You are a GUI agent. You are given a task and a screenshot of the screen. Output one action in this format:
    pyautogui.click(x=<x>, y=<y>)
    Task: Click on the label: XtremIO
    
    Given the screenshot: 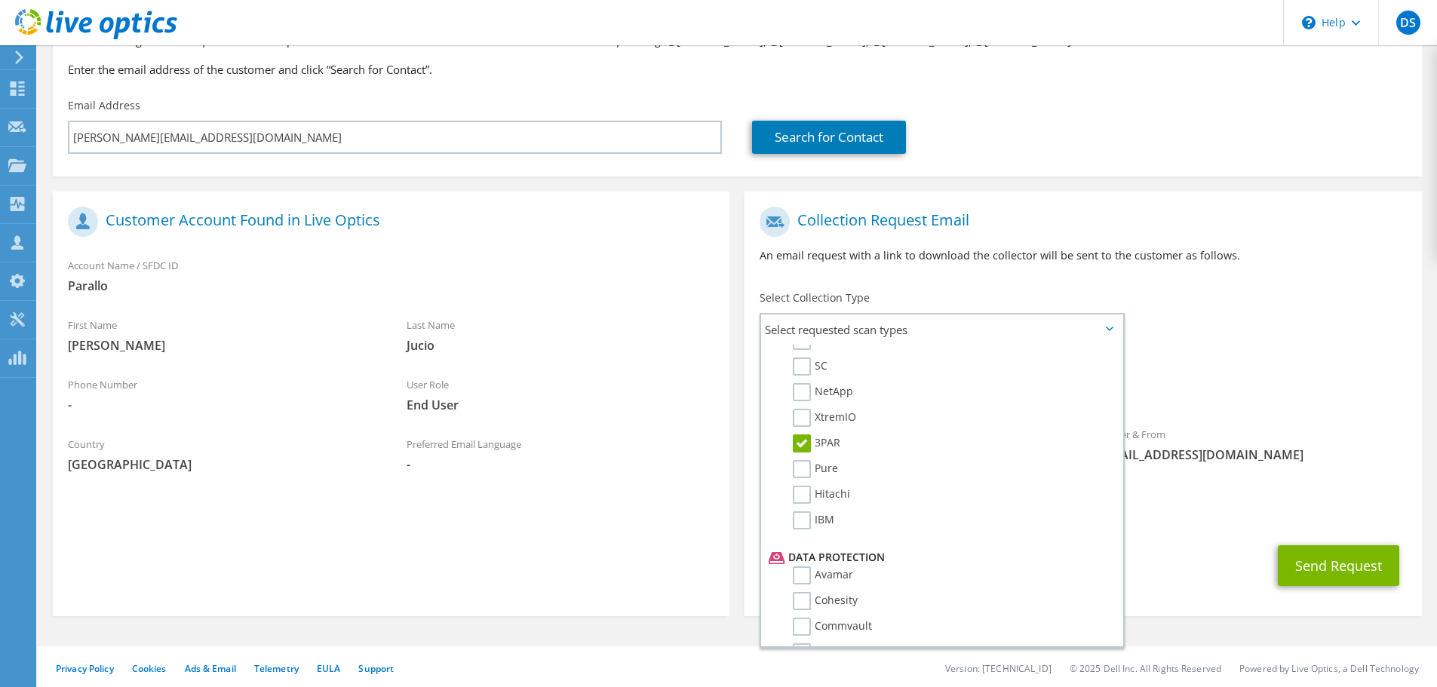 What is the action you would take?
    pyautogui.click(x=825, y=418)
    